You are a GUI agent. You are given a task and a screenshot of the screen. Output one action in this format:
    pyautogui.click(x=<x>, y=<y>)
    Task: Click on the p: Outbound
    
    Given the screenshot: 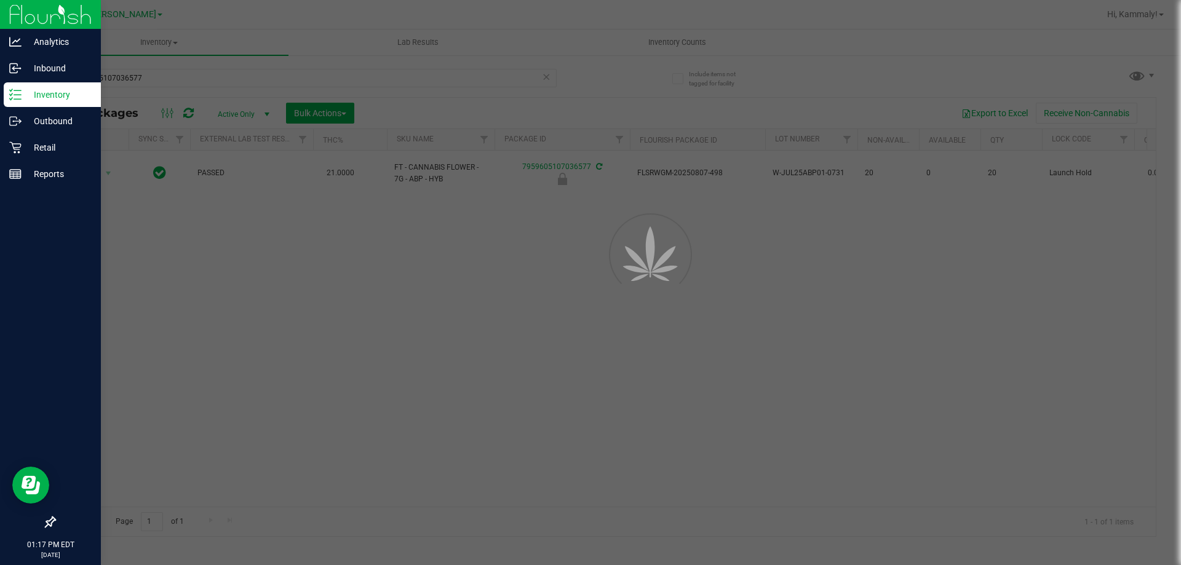 What is the action you would take?
    pyautogui.click(x=58, y=121)
    